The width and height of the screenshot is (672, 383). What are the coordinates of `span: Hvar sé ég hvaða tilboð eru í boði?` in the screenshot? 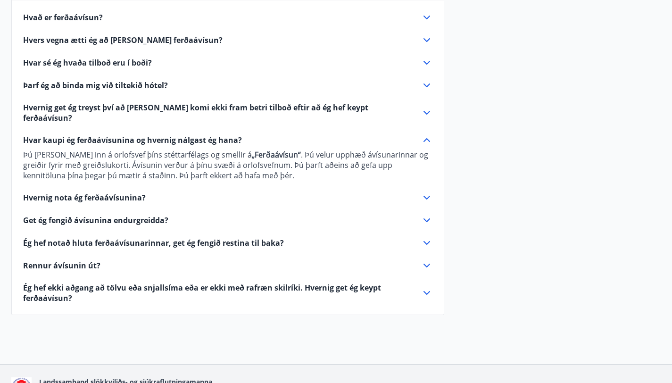 It's located at (87, 63).